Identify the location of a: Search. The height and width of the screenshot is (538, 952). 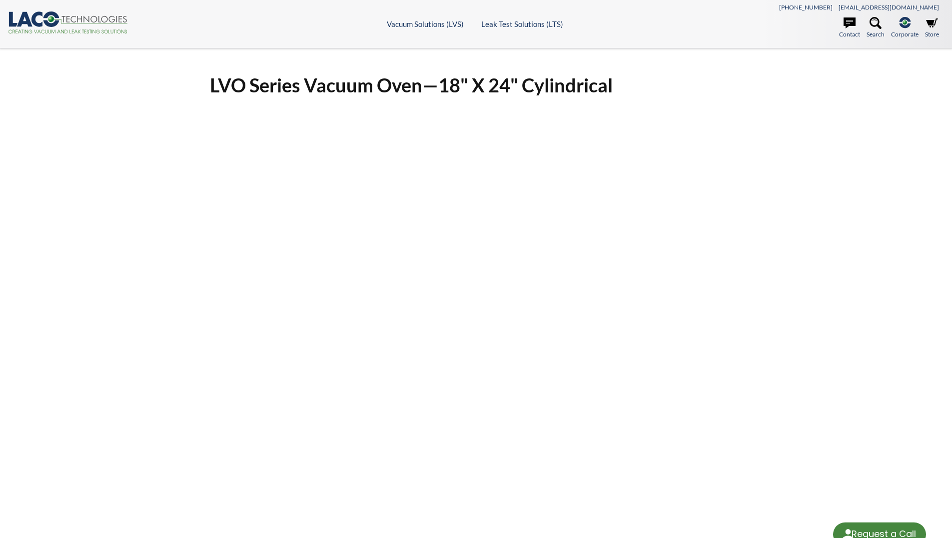
(875, 28).